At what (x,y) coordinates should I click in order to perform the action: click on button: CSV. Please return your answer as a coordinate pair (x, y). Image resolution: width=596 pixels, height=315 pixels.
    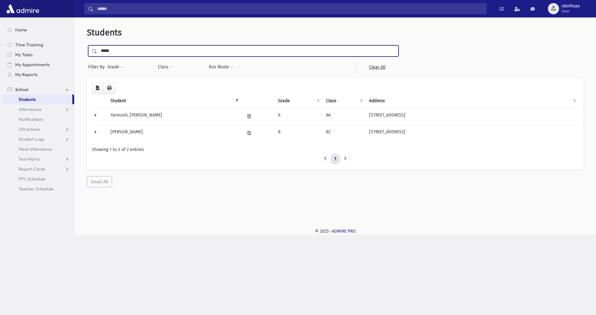
    Looking at the image, I should click on (98, 88).